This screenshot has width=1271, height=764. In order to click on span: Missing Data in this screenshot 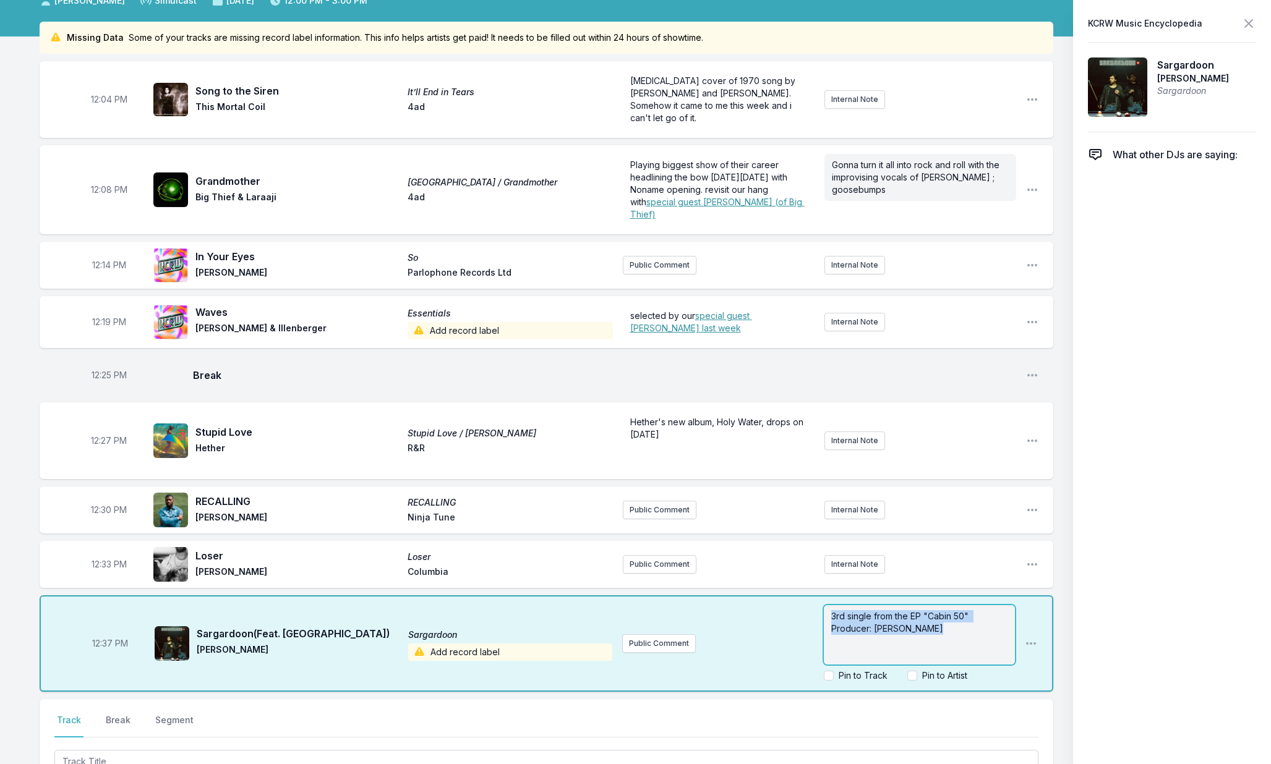, I will do `click(95, 38)`.